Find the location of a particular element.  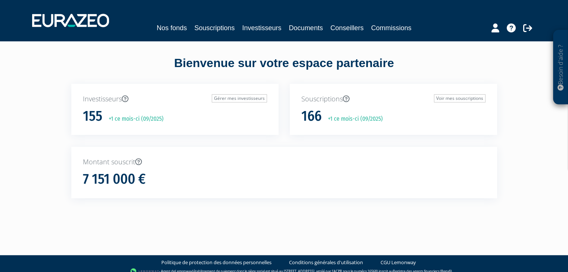

a: Conditions générales d'utilisation is located at coordinates (326, 263).